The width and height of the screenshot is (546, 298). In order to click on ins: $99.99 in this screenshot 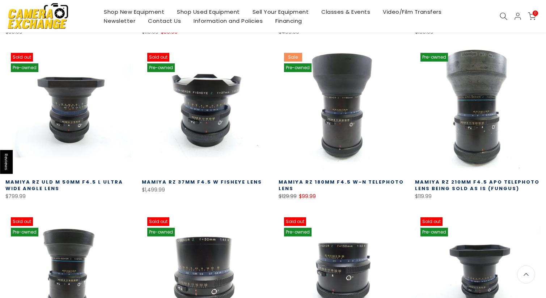, I will do `click(307, 196)`.